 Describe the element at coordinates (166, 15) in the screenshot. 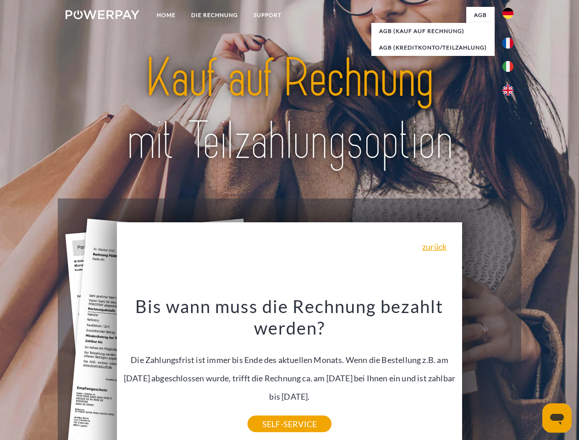

I see `a: Home` at that location.